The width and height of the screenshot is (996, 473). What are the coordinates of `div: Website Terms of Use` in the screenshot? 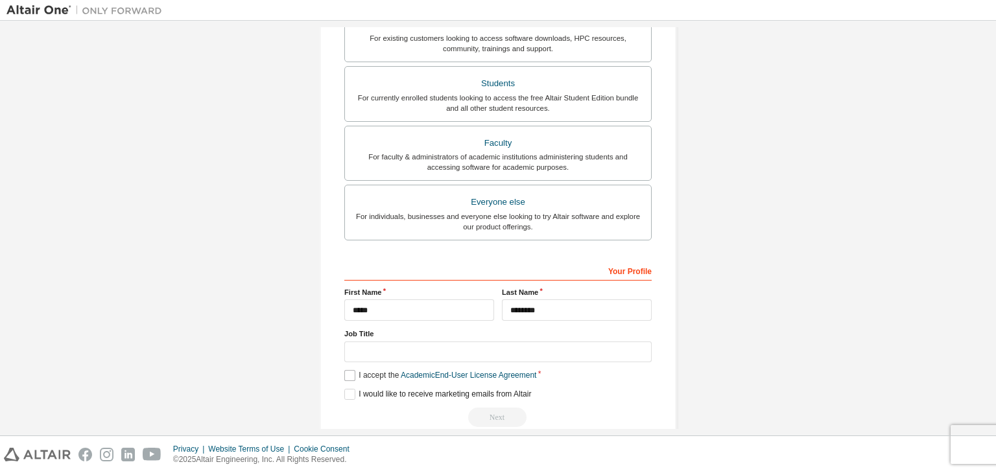 It's located at (251, 449).